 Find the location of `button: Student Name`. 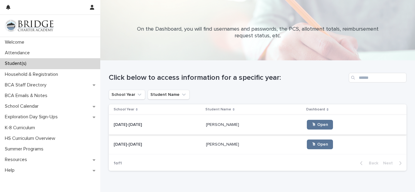

button: Student Name is located at coordinates (169, 95).